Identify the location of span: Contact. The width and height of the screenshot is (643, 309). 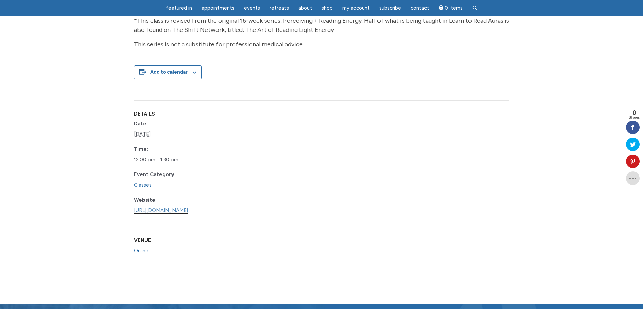
(420, 8).